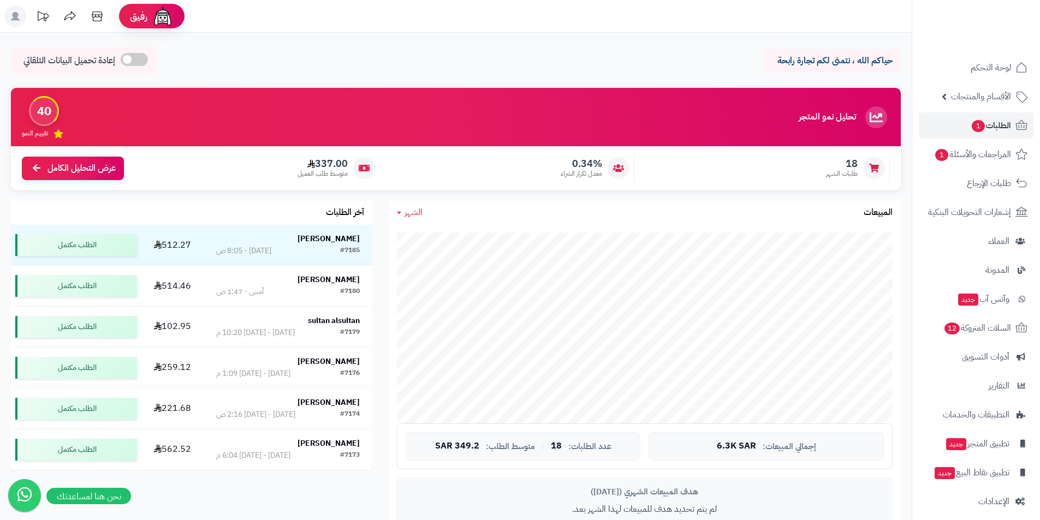 This screenshot has height=520, width=1040. Describe the element at coordinates (833, 61) in the screenshot. I see `p: حياكم الله ، نتمنى لكم تجارة رابحة` at that location.